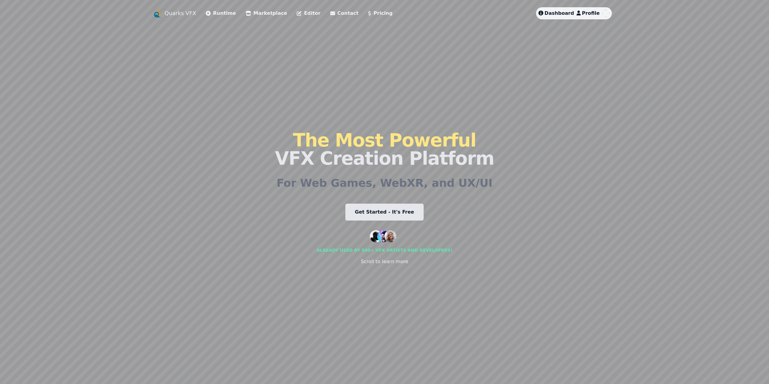 The width and height of the screenshot is (769, 384). Describe the element at coordinates (376, 236) in the screenshot. I see `img: customer 1` at that location.